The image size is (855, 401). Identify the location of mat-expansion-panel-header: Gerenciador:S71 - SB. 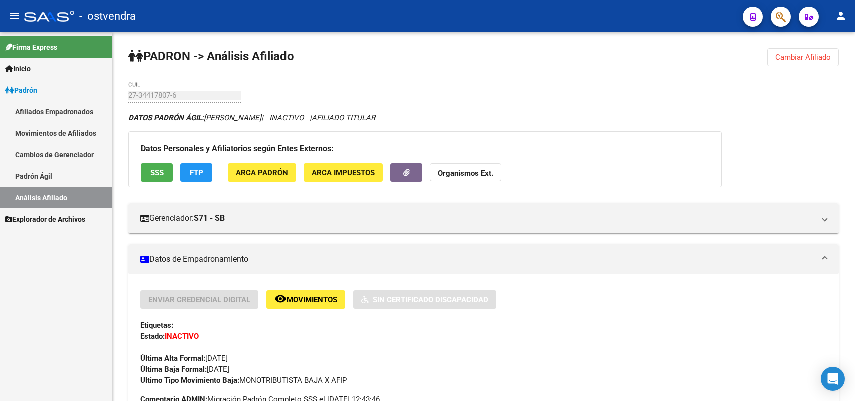
(483, 218).